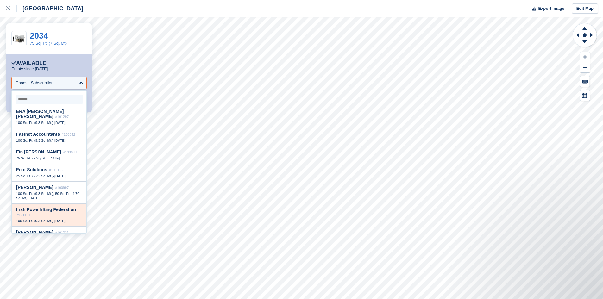  I want to click on div: Choose Subscription, so click(35, 83).